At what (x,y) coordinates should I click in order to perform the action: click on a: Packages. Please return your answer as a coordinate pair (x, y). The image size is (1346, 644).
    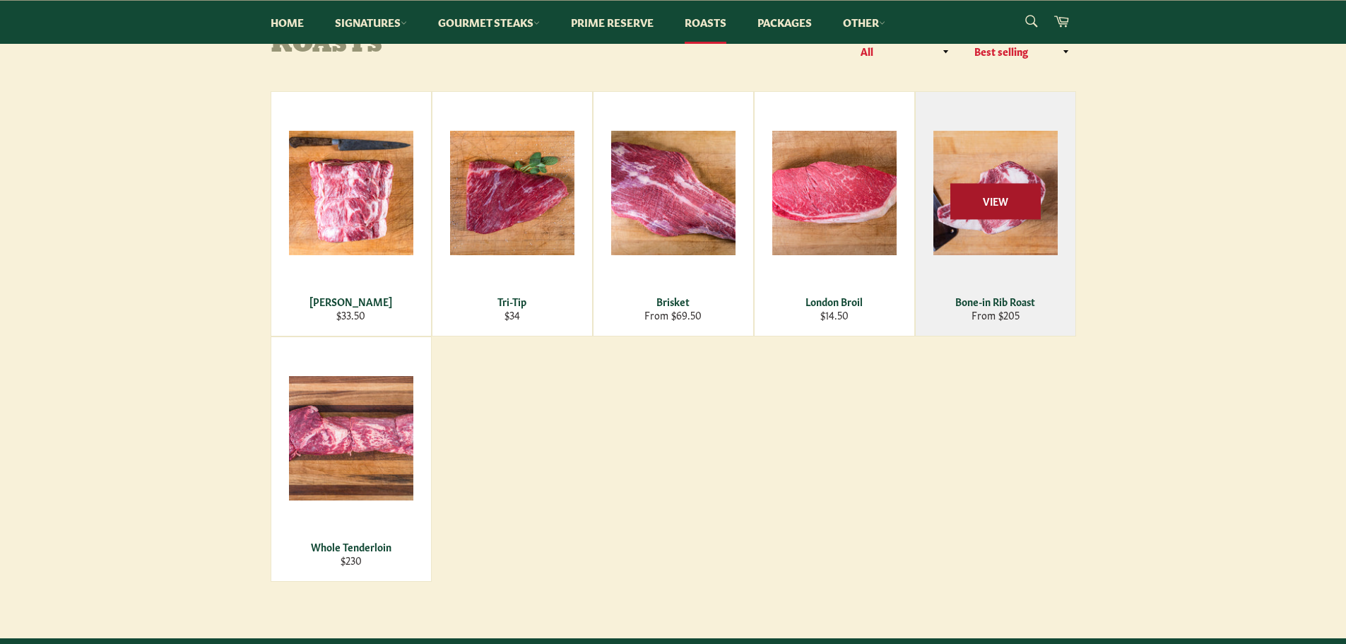
    Looking at the image, I should click on (784, 22).